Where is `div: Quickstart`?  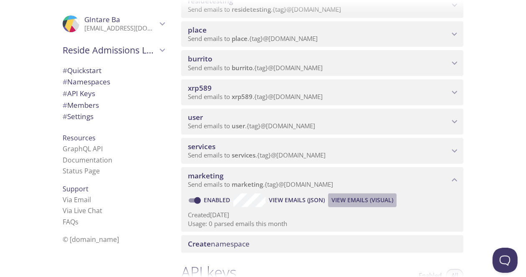 div: Quickstart is located at coordinates (114, 71).